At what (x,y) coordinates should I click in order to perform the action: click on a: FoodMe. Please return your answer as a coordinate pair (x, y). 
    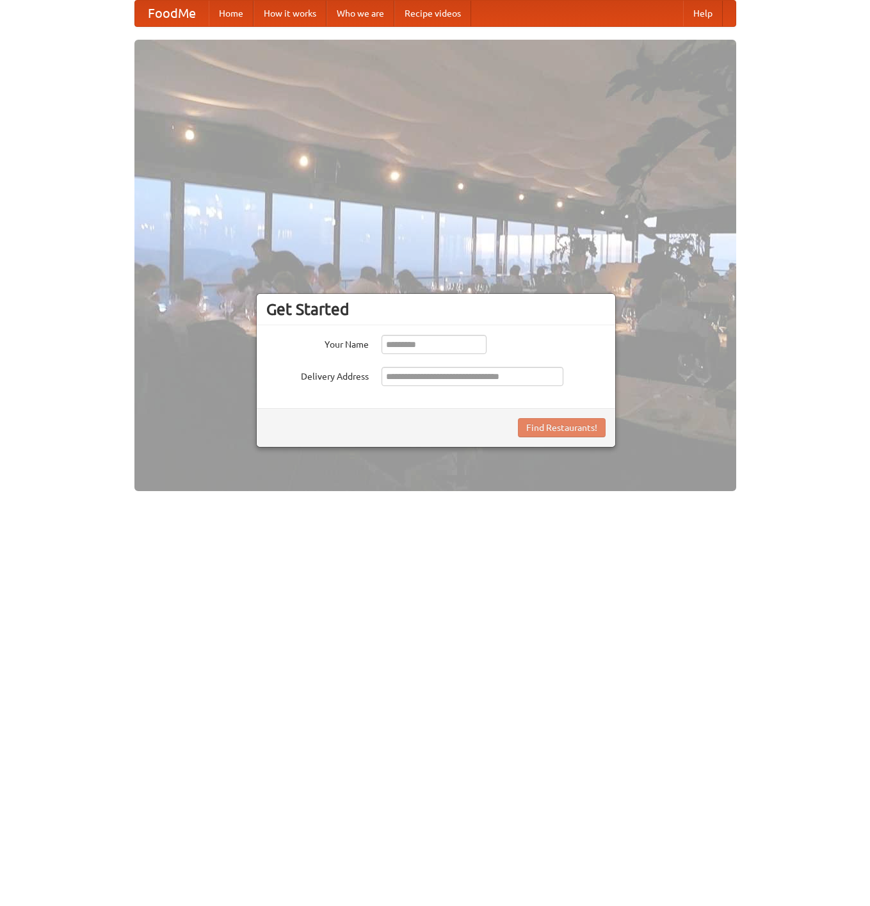
    Looking at the image, I should click on (172, 13).